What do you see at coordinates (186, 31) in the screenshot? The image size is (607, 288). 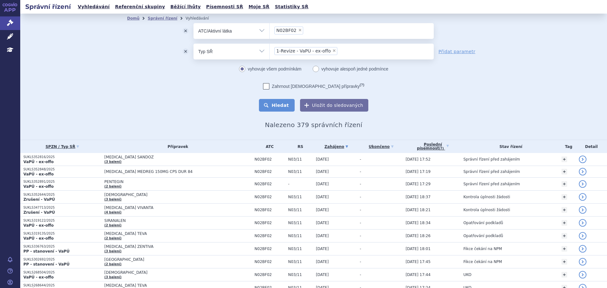 I see `button: odstranit` at bounding box center [186, 31].